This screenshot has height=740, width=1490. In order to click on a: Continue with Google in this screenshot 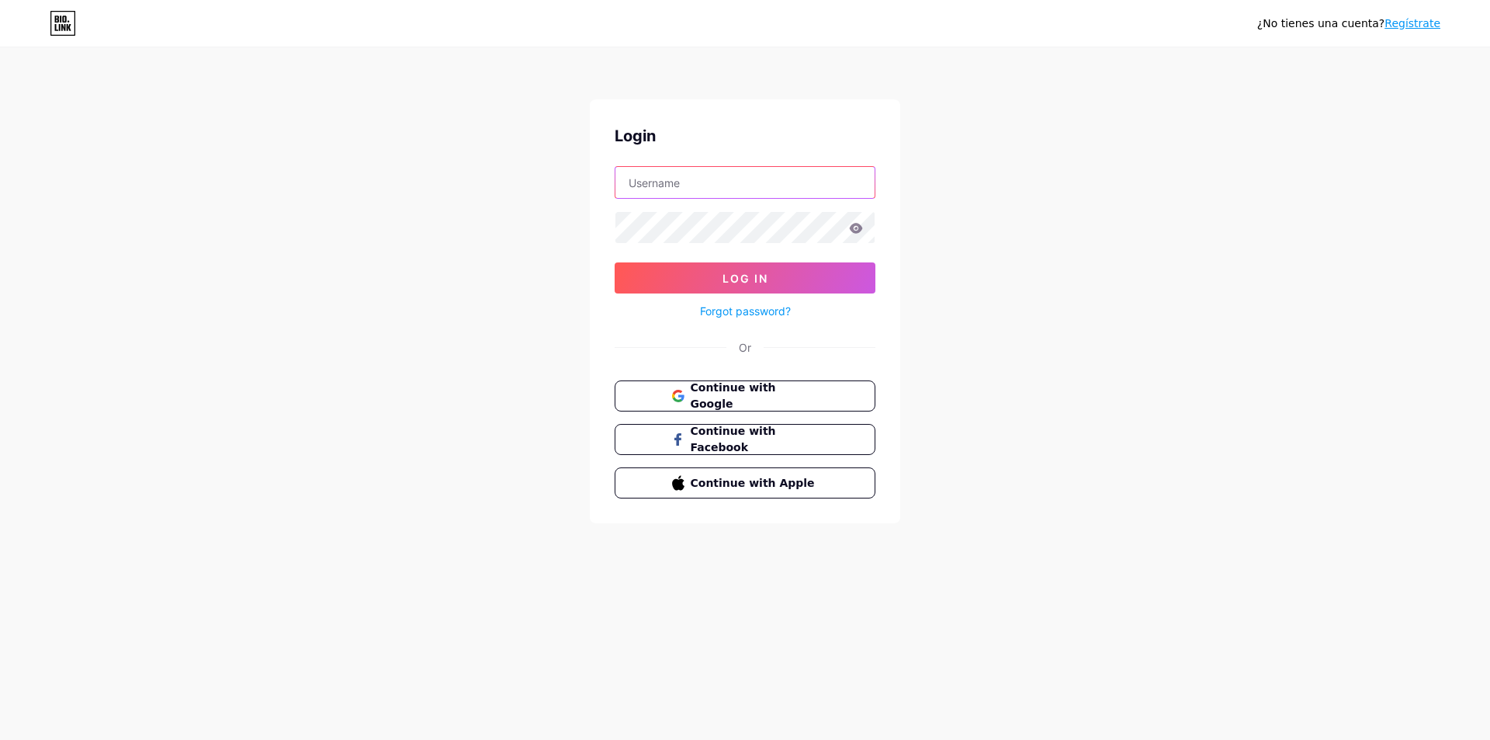, I will do `click(745, 396)`.